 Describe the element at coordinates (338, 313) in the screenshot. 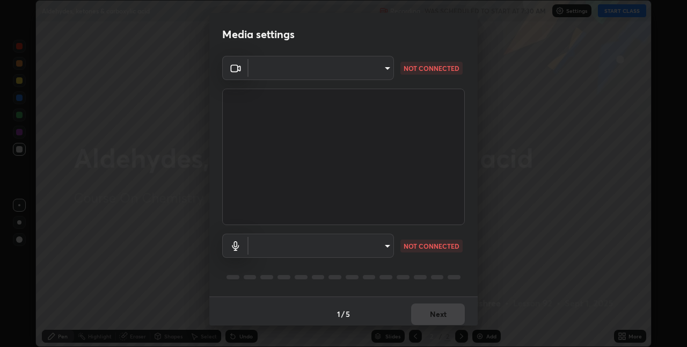

I see `h4: 1` at that location.